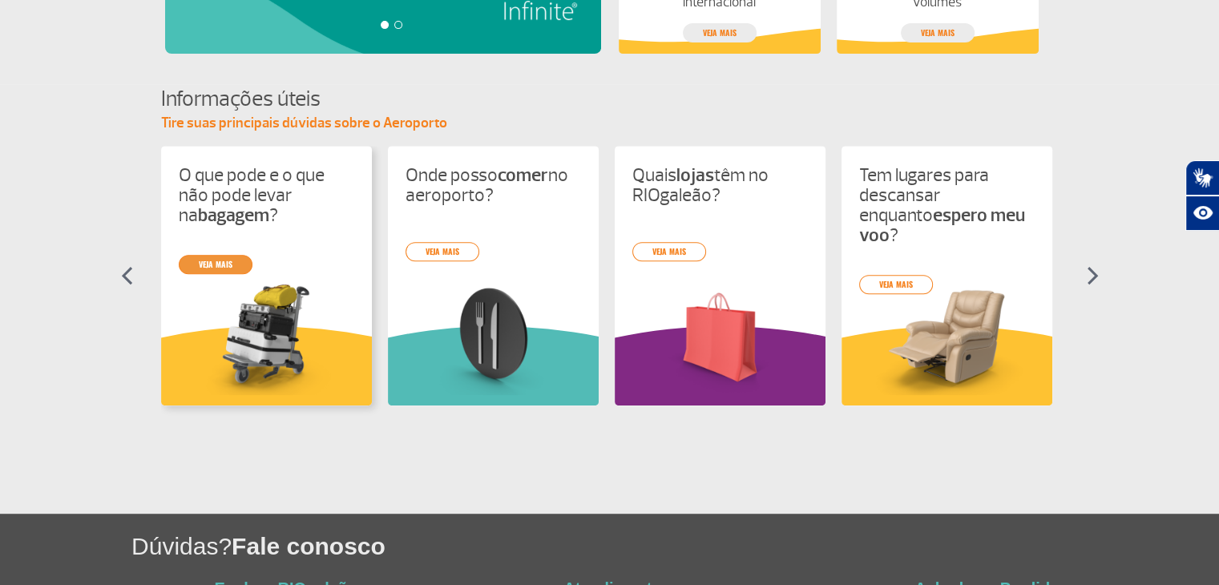 The image size is (1219, 585). I want to click on p: Tire suas principais dúvidas sobre o Aeroporto, so click(610, 123).